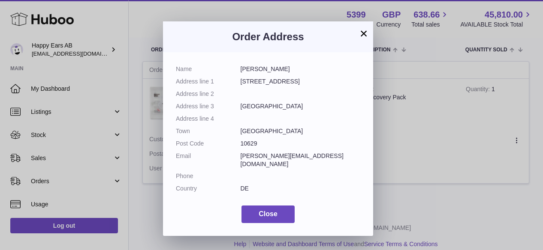  What do you see at coordinates (208, 119) in the screenshot?
I see `dt: Address line 4` at bounding box center [208, 119].